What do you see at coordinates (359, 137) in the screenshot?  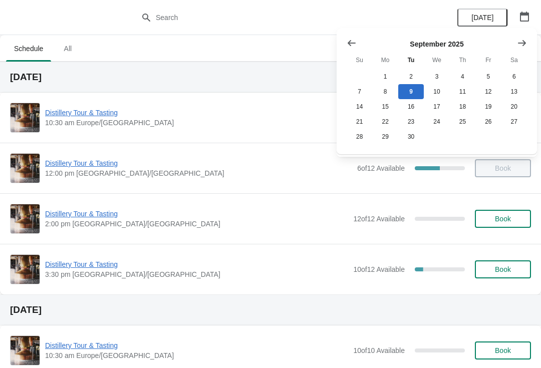 I see `button: Sunday September 28 2025` at bounding box center [359, 137].